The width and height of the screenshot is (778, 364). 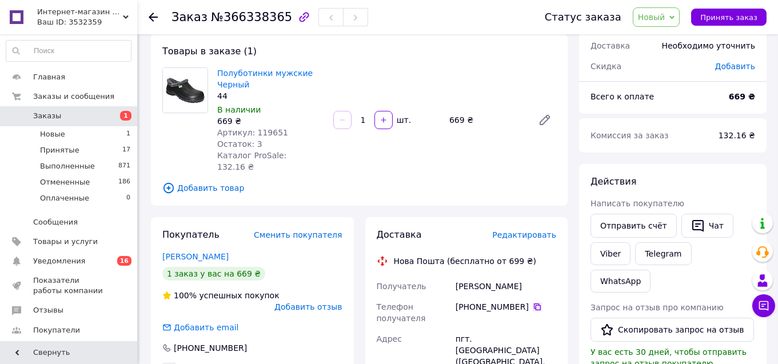 I want to click on span: Заказы, so click(x=47, y=116).